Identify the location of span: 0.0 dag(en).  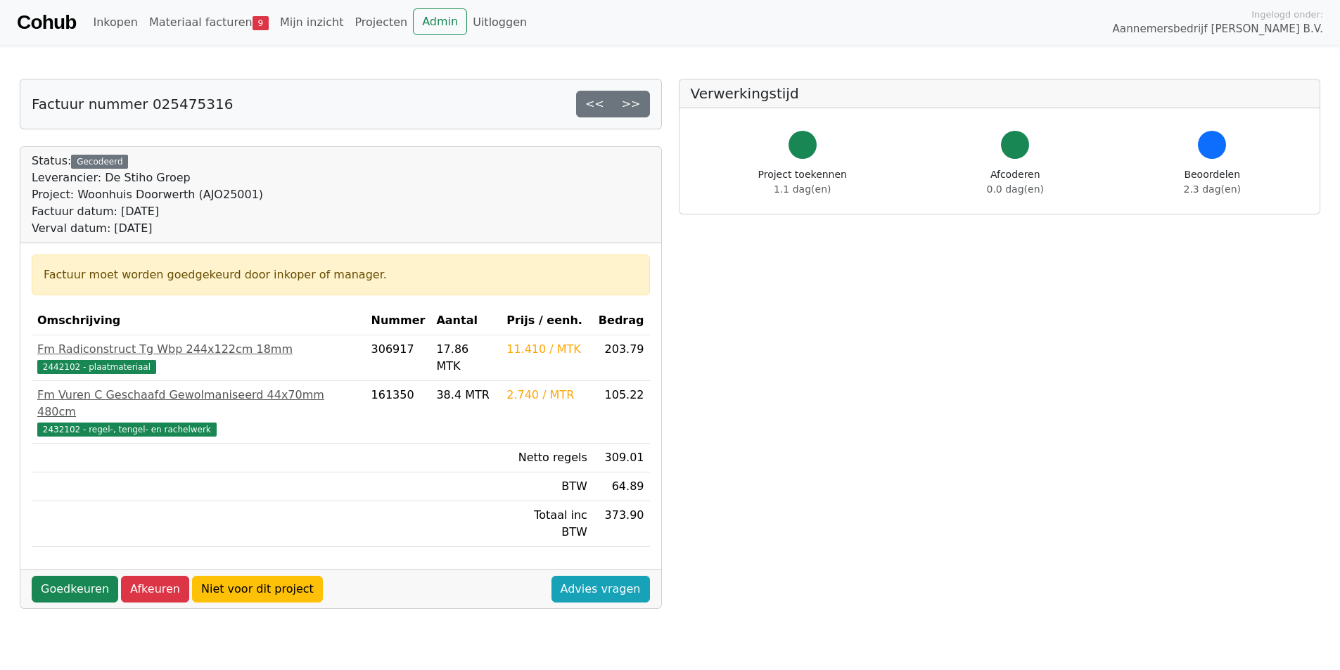
(1015, 189).